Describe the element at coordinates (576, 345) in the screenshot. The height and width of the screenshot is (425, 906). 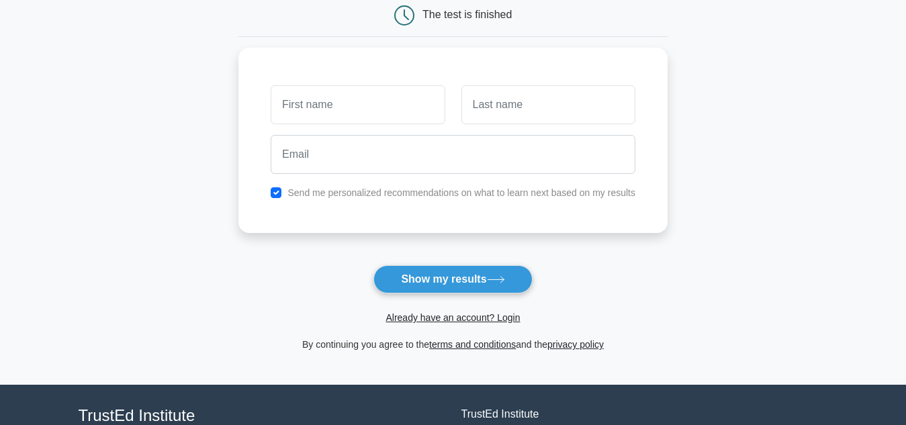
I see `a: privacy policy` at that location.